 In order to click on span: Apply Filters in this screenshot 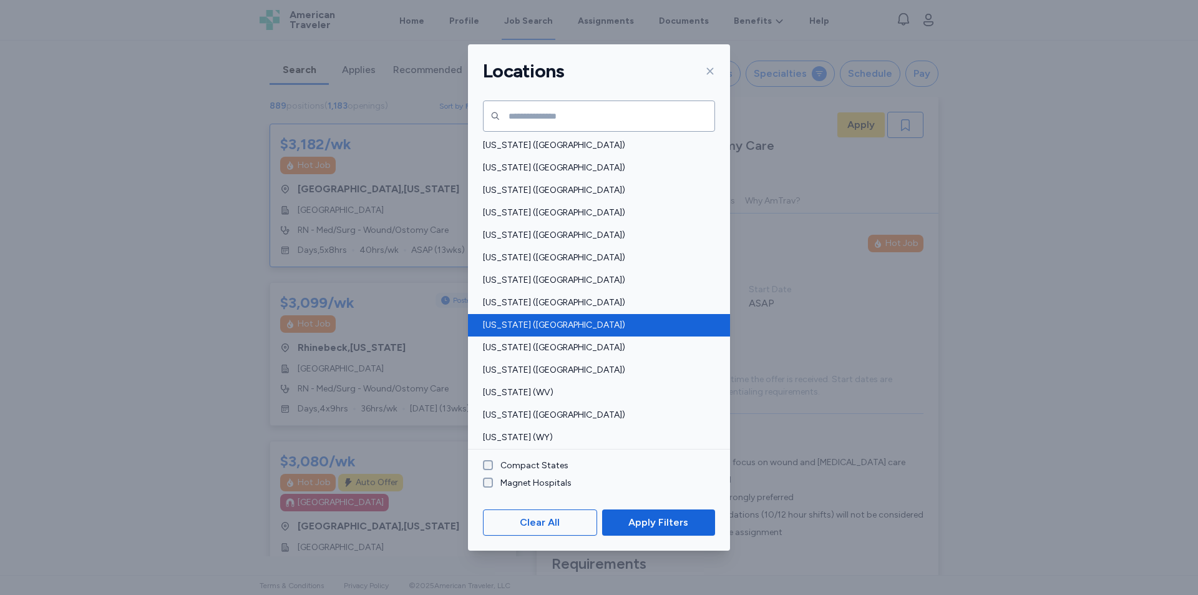, I will do `click(658, 522)`.